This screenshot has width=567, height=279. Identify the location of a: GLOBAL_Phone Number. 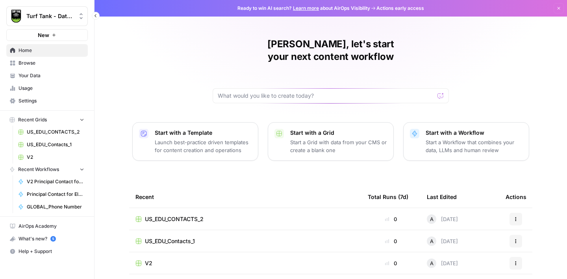
(51, 207).